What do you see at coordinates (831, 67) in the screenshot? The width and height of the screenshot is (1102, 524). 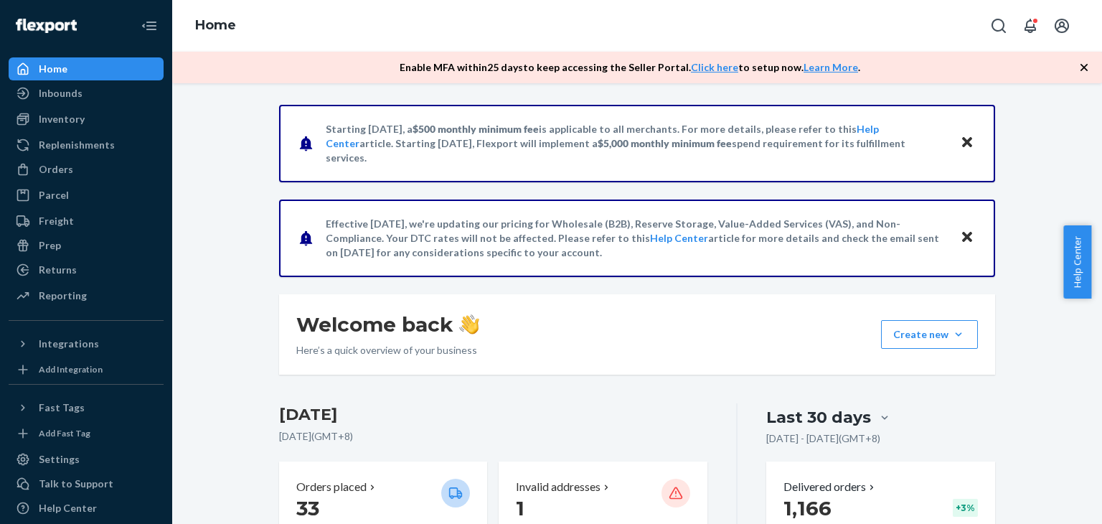 I see `a: Learn More` at bounding box center [831, 67].